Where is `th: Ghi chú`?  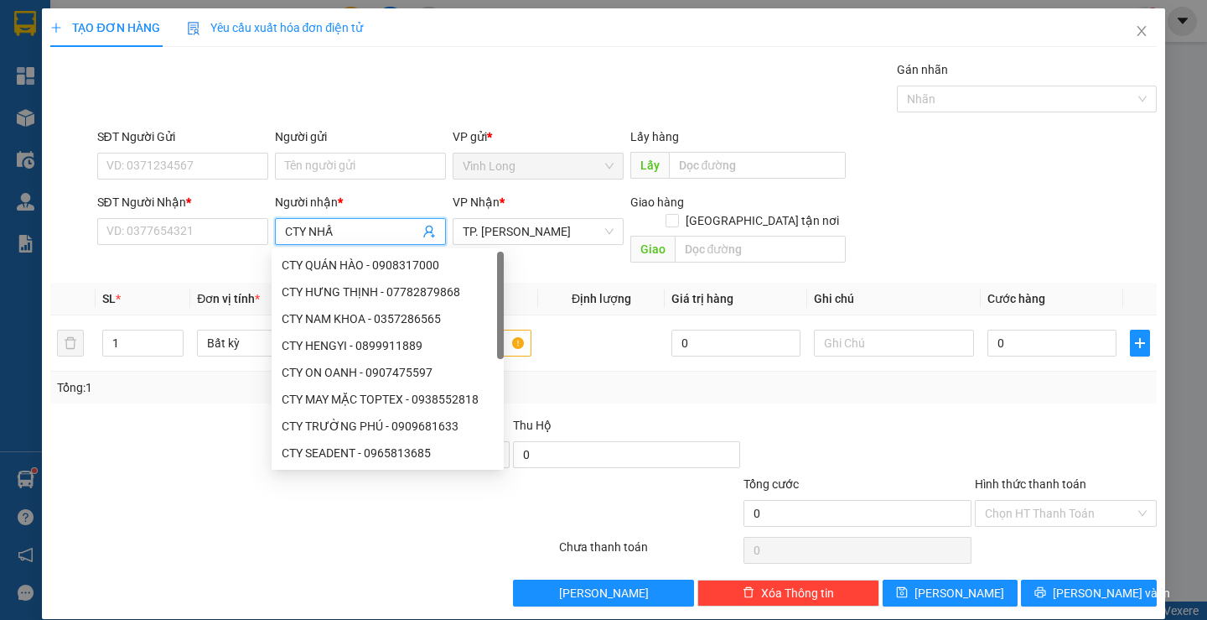 th: Ghi chú is located at coordinates (894, 298).